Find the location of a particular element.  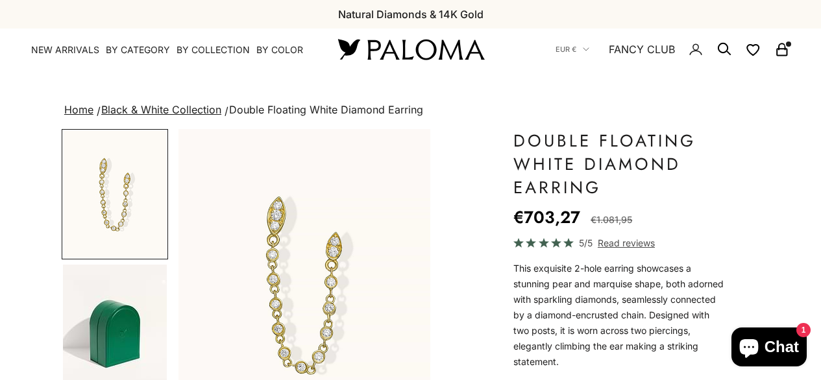

inbox-online-store-chat: Shopify online store chat is located at coordinates (769, 349).